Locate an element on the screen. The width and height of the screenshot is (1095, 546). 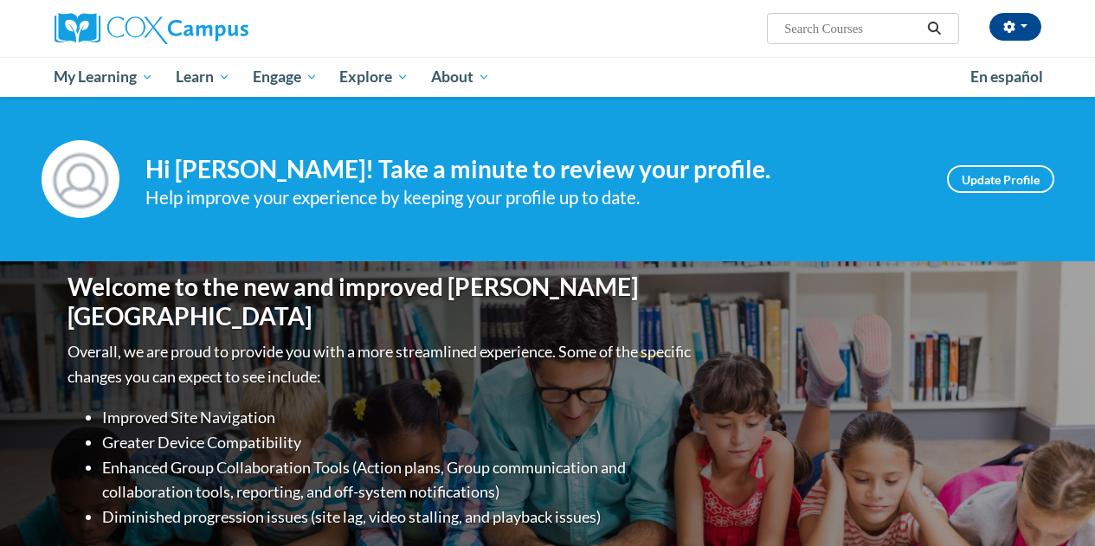
button: Search is located at coordinates (934, 29).